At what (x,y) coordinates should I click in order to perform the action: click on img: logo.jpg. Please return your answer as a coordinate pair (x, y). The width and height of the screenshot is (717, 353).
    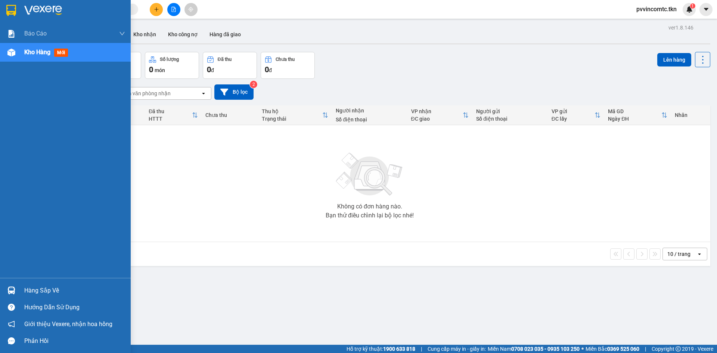
    Looking at the image, I should click on (24, 24).